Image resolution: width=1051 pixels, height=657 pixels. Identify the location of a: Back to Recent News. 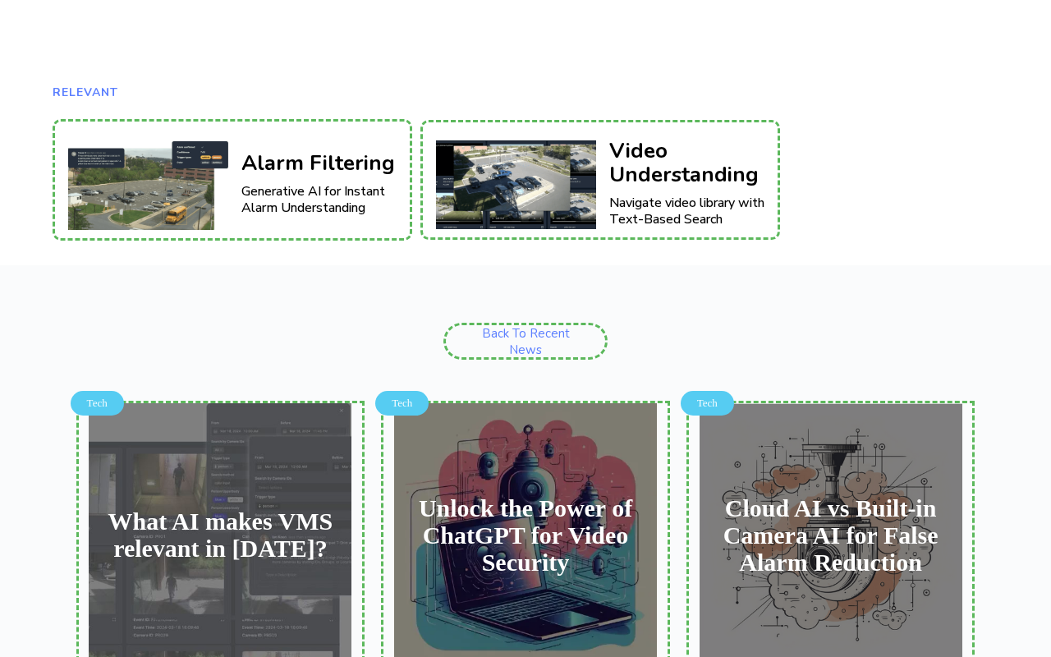
(526, 341).